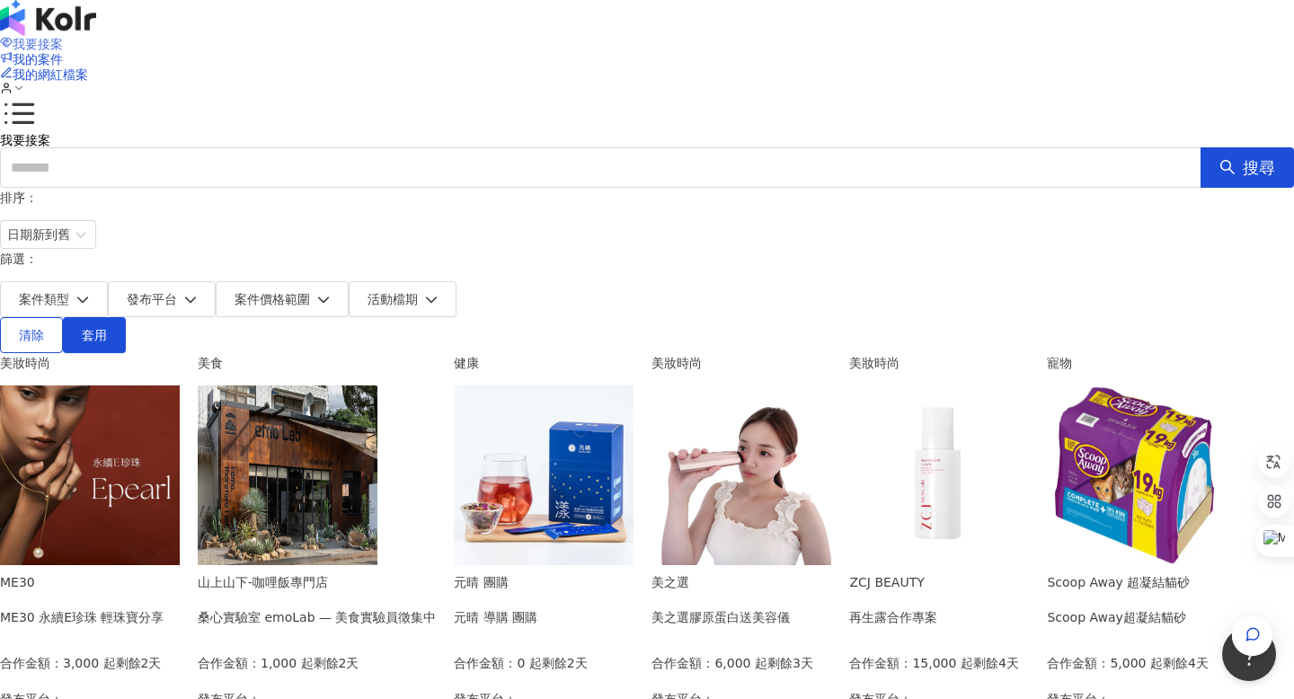  I want to click on img: 美之選膠原蛋白送RF美容儀, so click(741, 475).